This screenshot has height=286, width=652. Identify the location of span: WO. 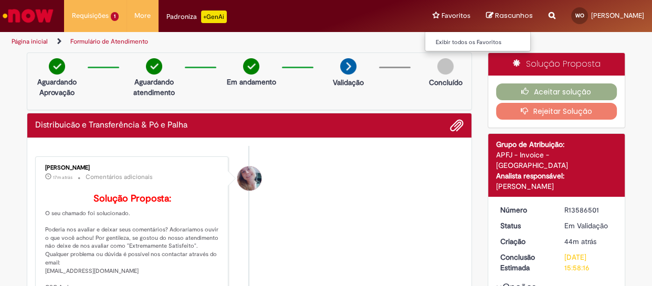
(579, 15).